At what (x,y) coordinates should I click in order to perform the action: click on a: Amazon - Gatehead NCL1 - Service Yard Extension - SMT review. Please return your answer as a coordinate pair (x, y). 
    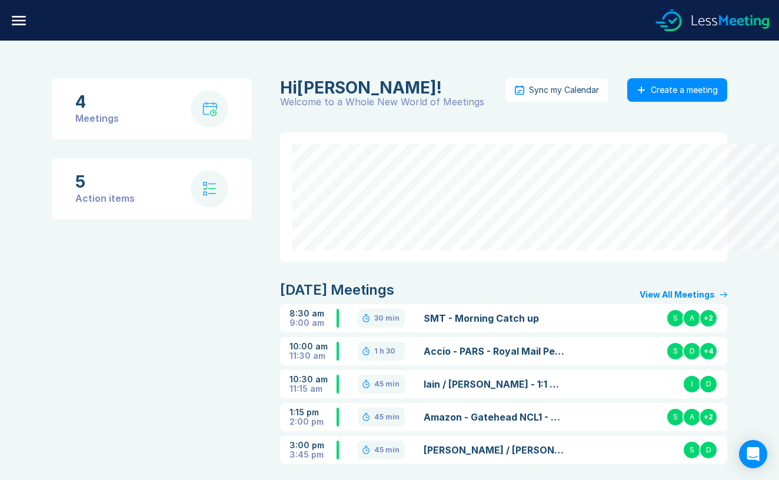
    Looking at the image, I should click on (495, 417).